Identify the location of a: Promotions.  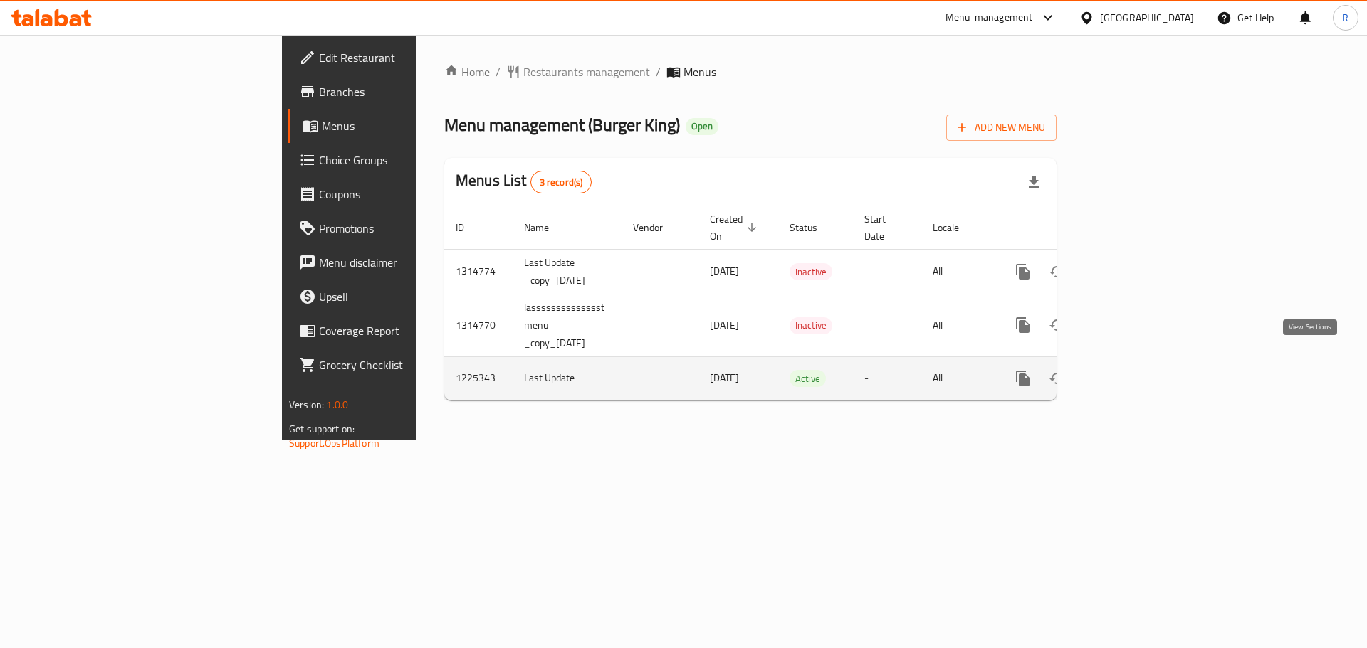
(399, 228).